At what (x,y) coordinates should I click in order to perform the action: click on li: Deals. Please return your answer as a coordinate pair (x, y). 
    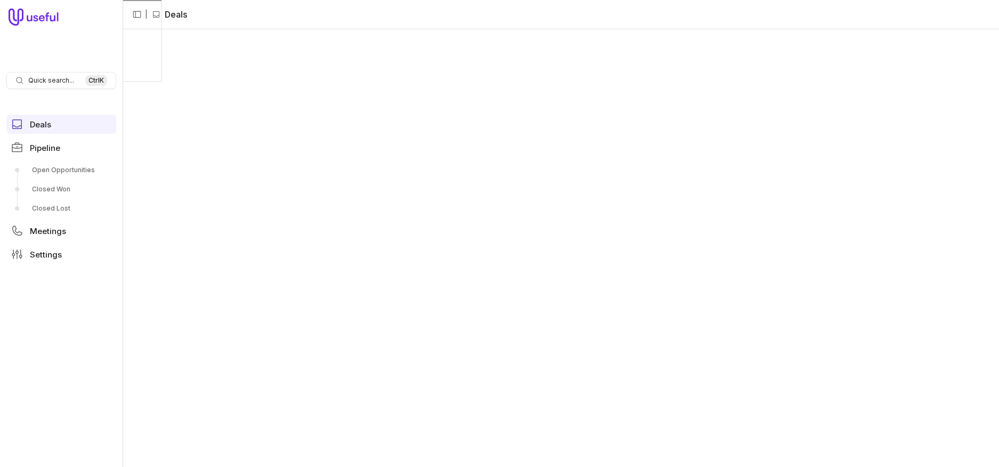
    Looking at the image, I should click on (170, 14).